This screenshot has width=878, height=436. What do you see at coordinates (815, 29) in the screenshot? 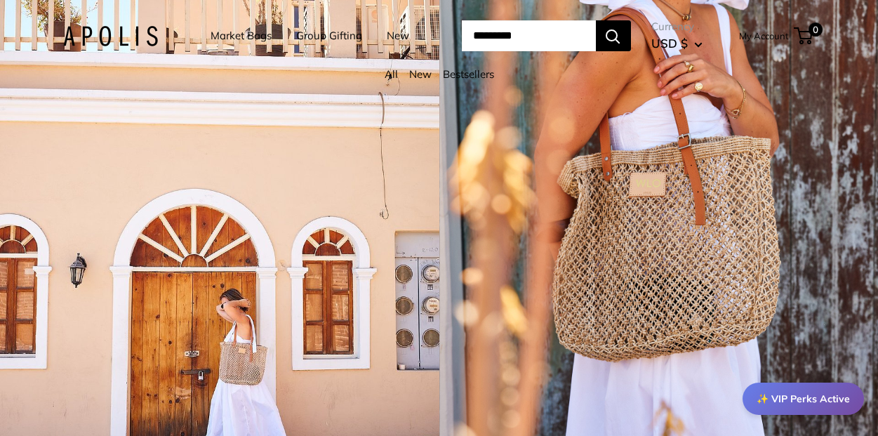
I see `span: 0` at bounding box center [815, 29].